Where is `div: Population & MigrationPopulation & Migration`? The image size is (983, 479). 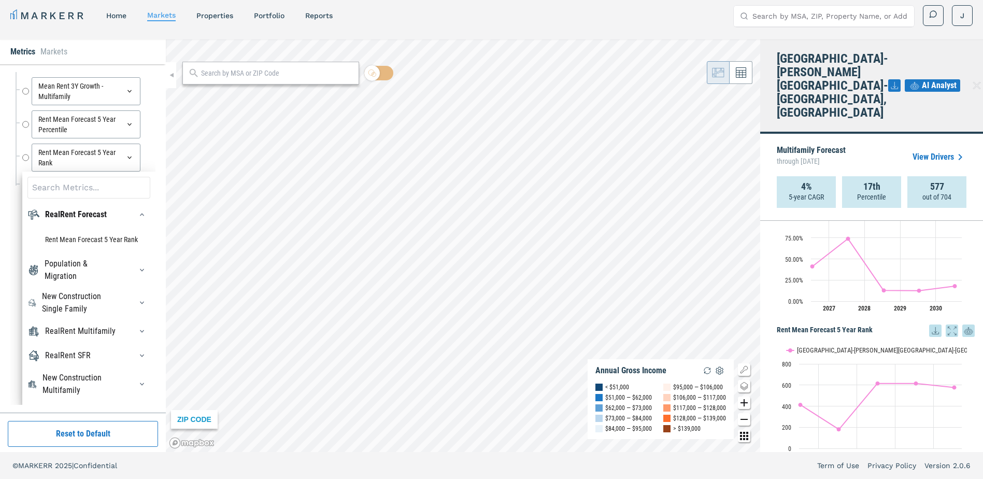 div: Population & MigrationPopulation & Migration is located at coordinates (89, 270).